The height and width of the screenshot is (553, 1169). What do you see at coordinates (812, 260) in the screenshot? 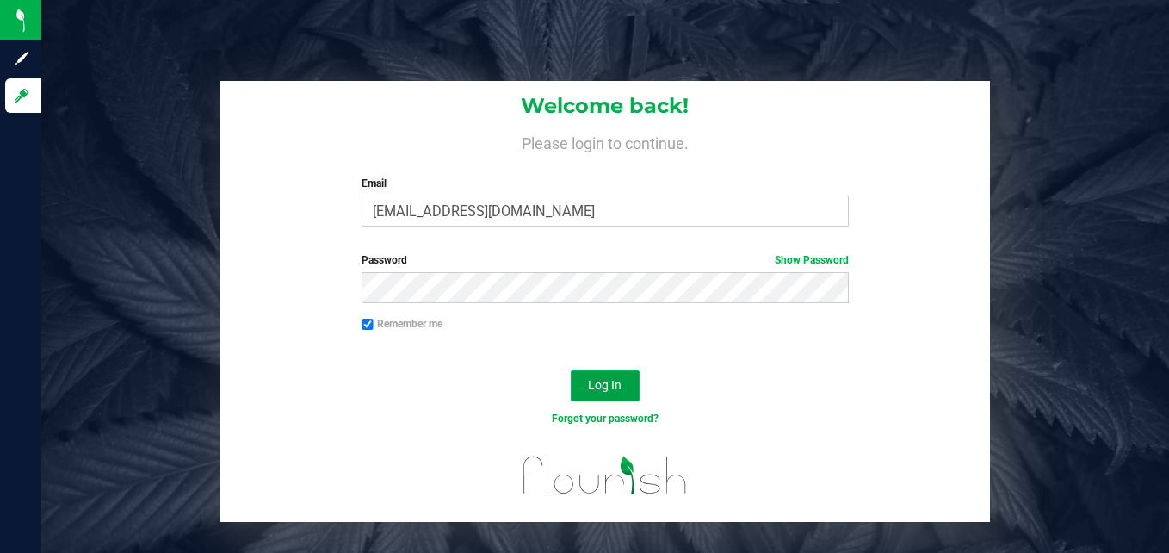
I see `a: Show Password` at bounding box center [812, 260].